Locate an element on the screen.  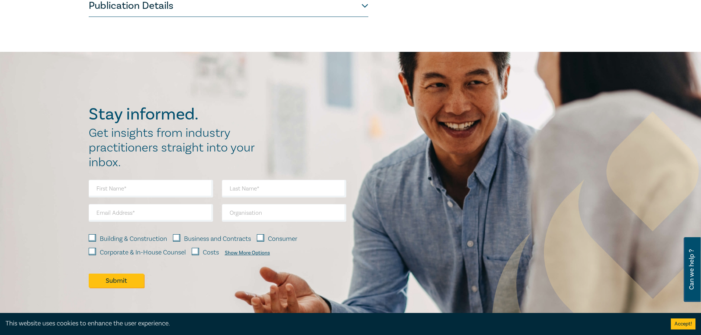
input: First Name* is located at coordinates (151, 189).